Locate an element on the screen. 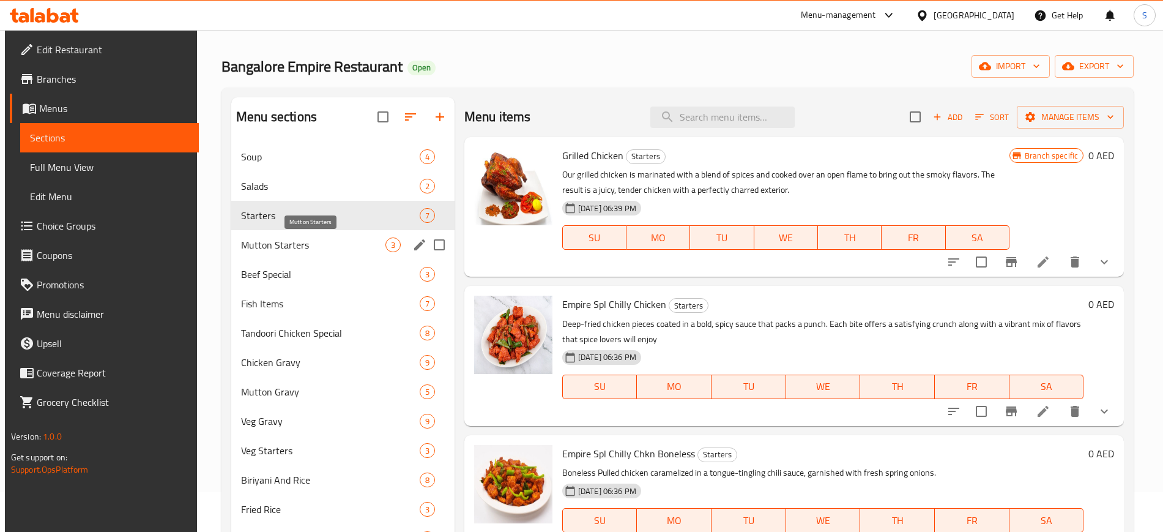 The width and height of the screenshot is (1163, 532). div: Open is located at coordinates (422, 68).